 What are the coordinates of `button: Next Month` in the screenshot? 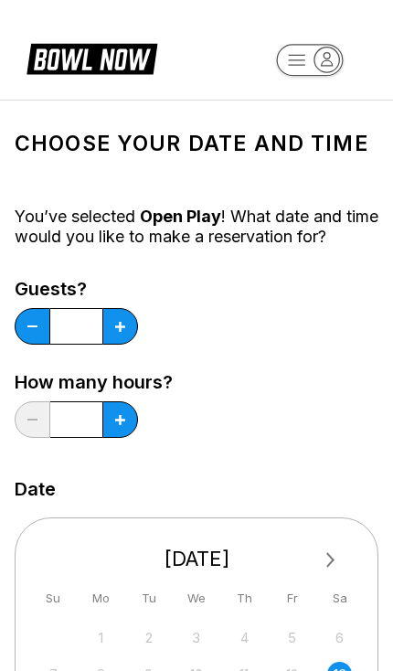 It's located at (331, 560).